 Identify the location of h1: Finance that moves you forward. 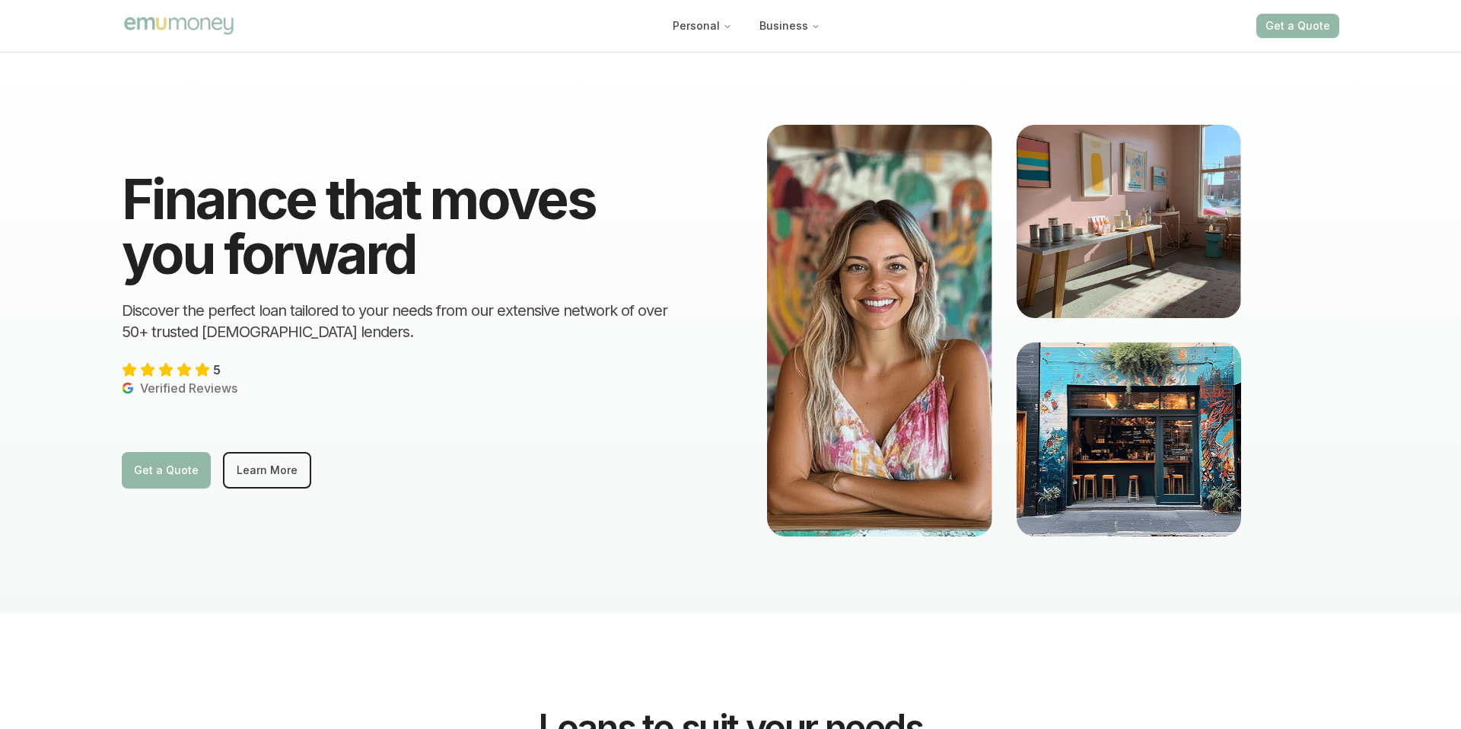
(408, 227).